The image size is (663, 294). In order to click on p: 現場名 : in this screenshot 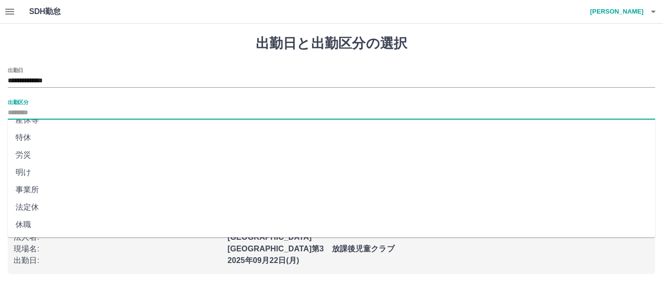, I will do `click(117, 249)`.